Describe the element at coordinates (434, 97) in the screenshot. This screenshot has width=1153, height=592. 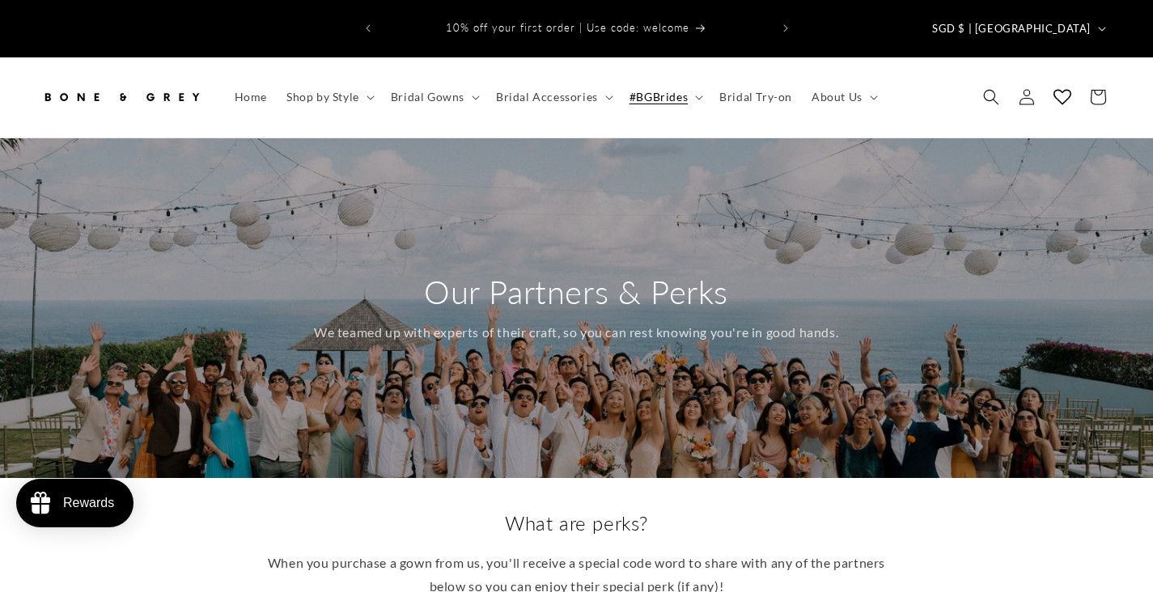
I see `summary: Bridal Gowns` at that location.